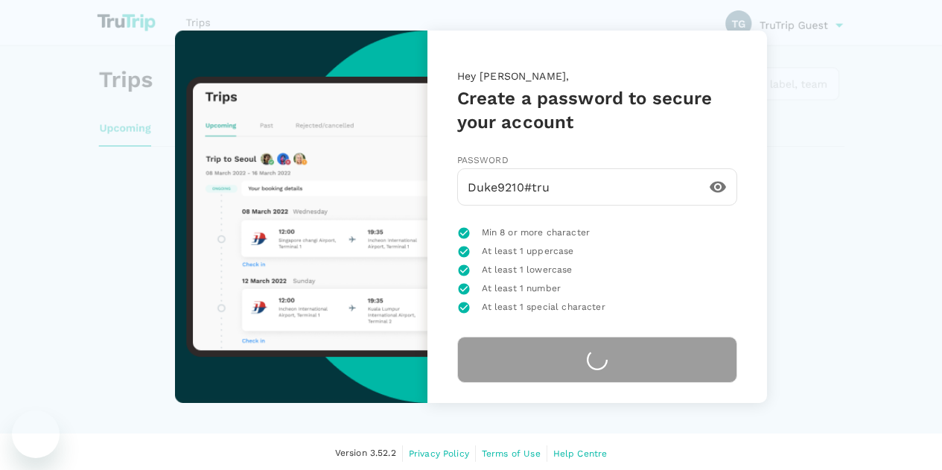  Describe the element at coordinates (521, 289) in the screenshot. I see `span: At least 1 number` at that location.